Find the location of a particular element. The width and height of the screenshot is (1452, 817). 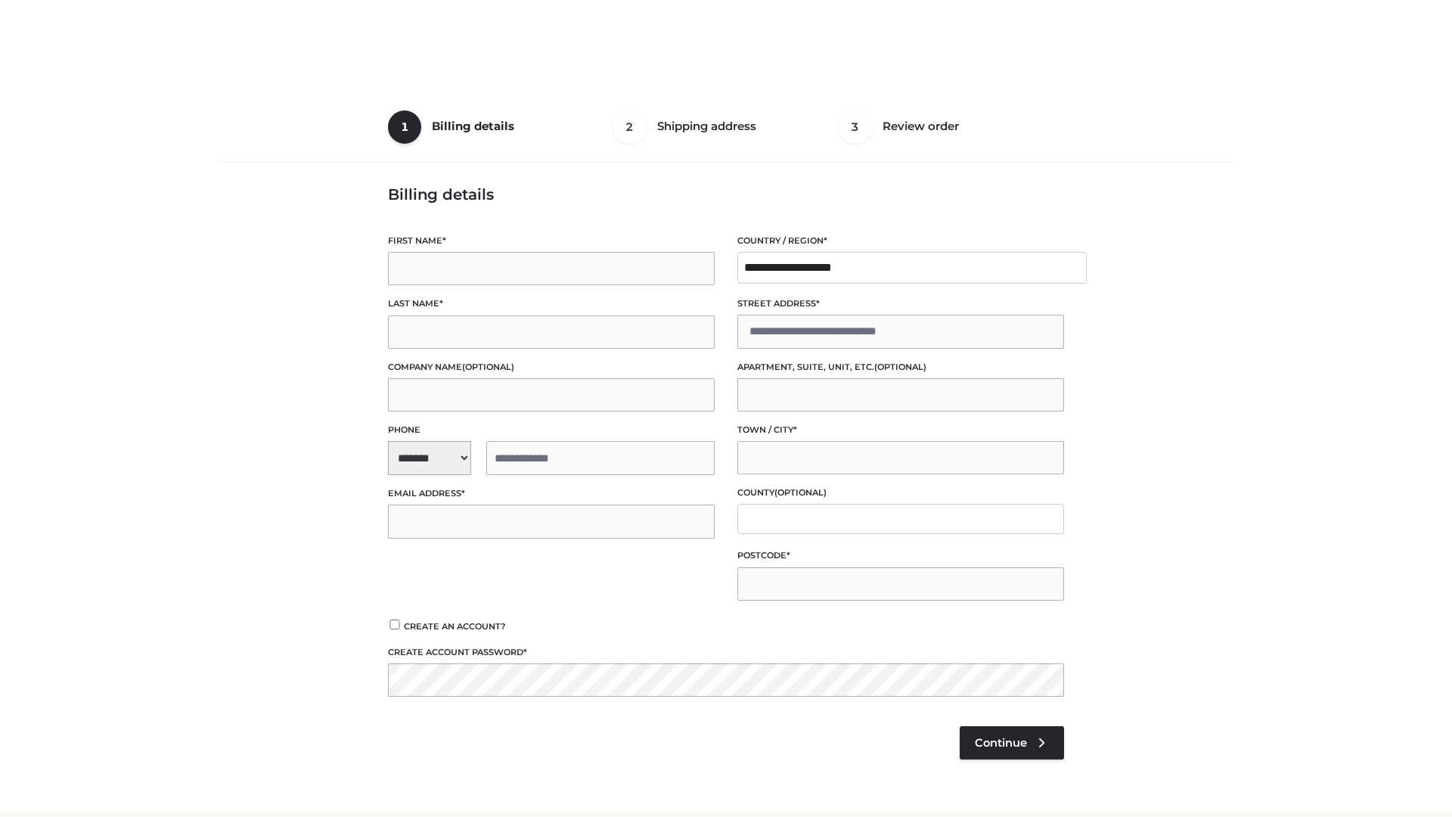

h3: Billing details is located at coordinates (726, 194).